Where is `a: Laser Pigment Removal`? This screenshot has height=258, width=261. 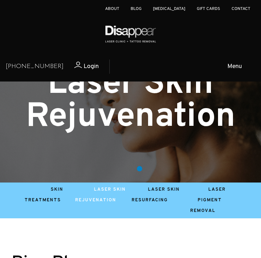
a: Laser Pigment Removal is located at coordinates (208, 201).